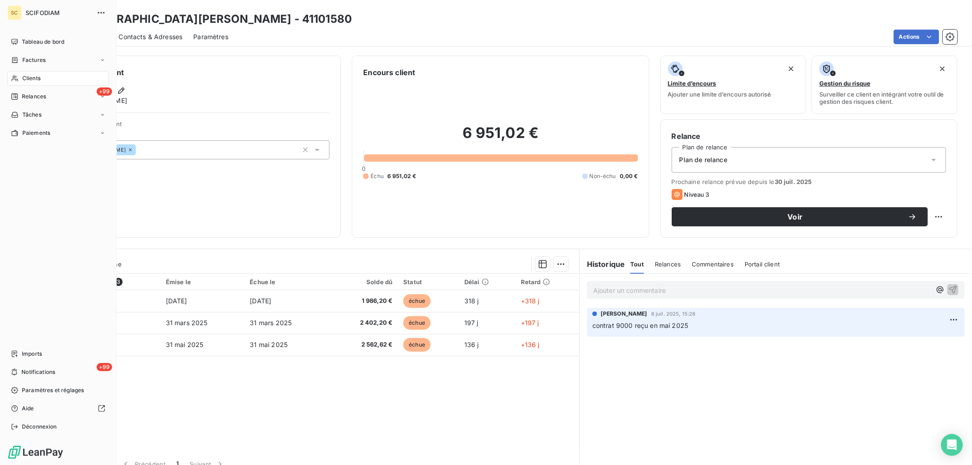 Image resolution: width=972 pixels, height=465 pixels. Describe the element at coordinates (500, 138) in the screenshot. I see `h2: 6 951,02 €` at that location.